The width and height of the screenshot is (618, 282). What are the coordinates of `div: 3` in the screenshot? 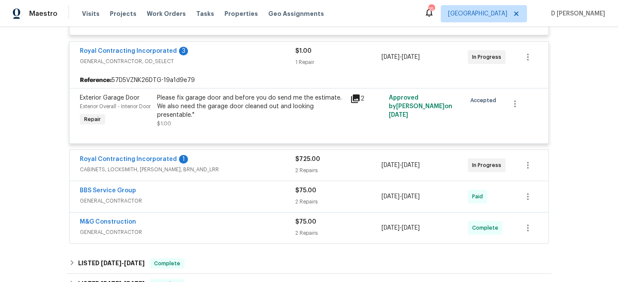 It's located at (183, 51).